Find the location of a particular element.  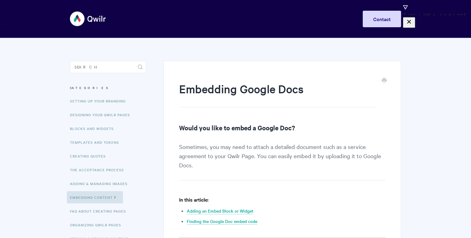

a: Adding & Managing Images is located at coordinates (101, 184).